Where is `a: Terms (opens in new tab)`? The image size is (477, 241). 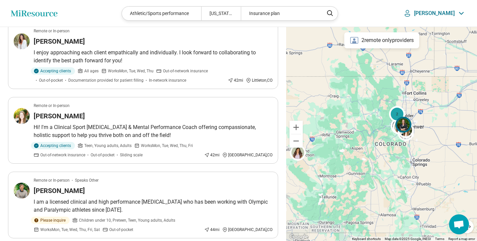 a: Terms (opens in new tab) is located at coordinates (440, 239).